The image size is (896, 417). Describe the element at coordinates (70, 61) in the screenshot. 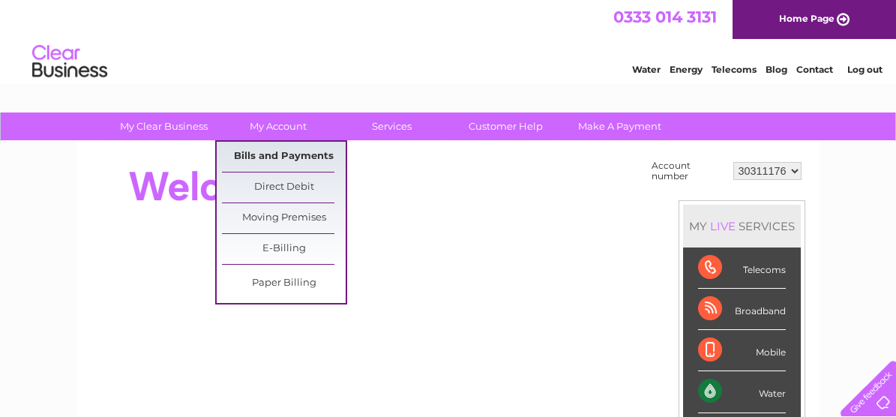

I see `img: logo.png` at that location.